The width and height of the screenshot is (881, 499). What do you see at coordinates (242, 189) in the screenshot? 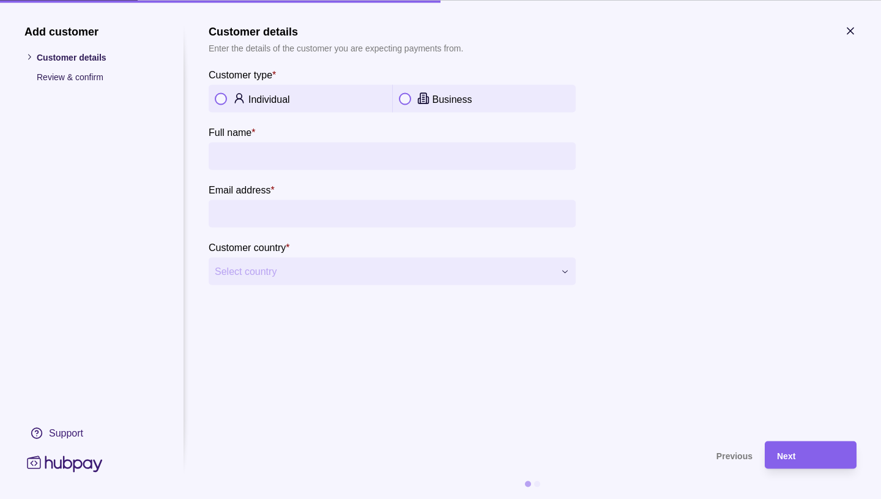
I see `label: Email address` at bounding box center [242, 189].